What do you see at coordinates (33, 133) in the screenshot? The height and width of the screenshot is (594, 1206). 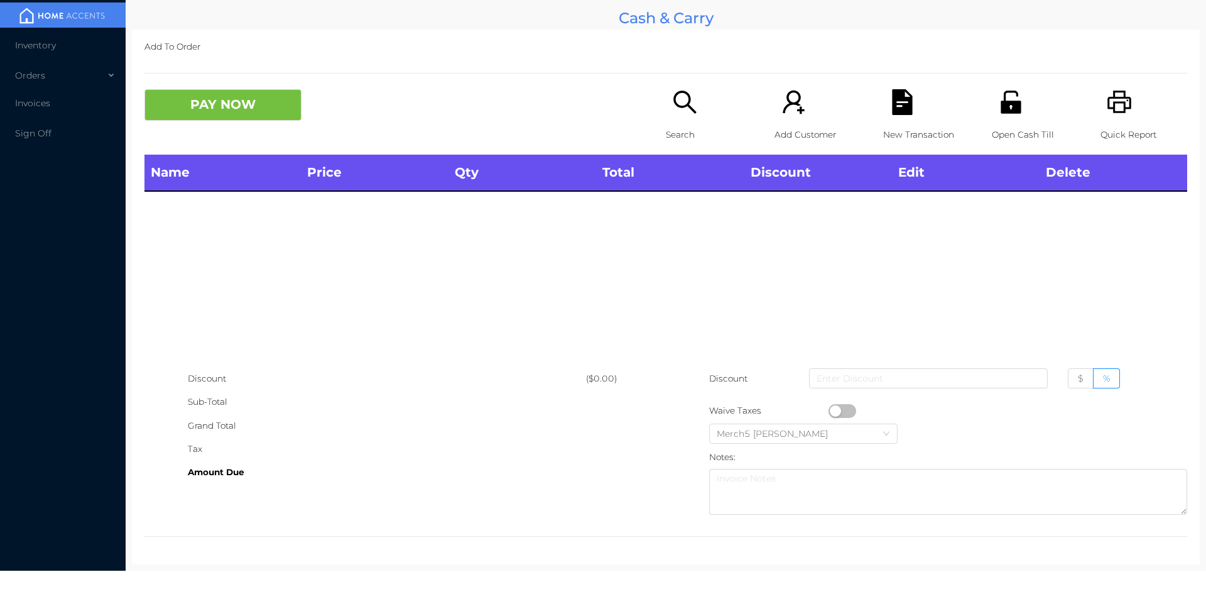 I see `span: Sign Off` at bounding box center [33, 133].